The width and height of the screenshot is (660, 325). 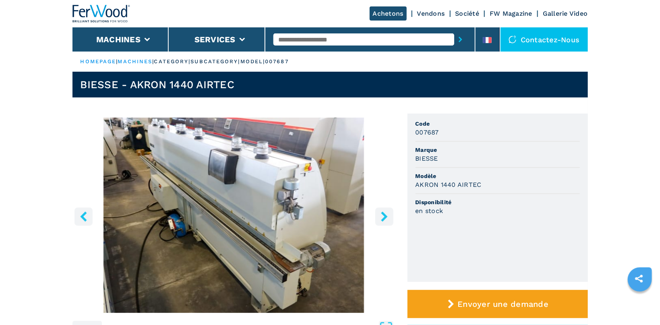 What do you see at coordinates (102, 14) in the screenshot?
I see `img: Ferwood` at bounding box center [102, 14].